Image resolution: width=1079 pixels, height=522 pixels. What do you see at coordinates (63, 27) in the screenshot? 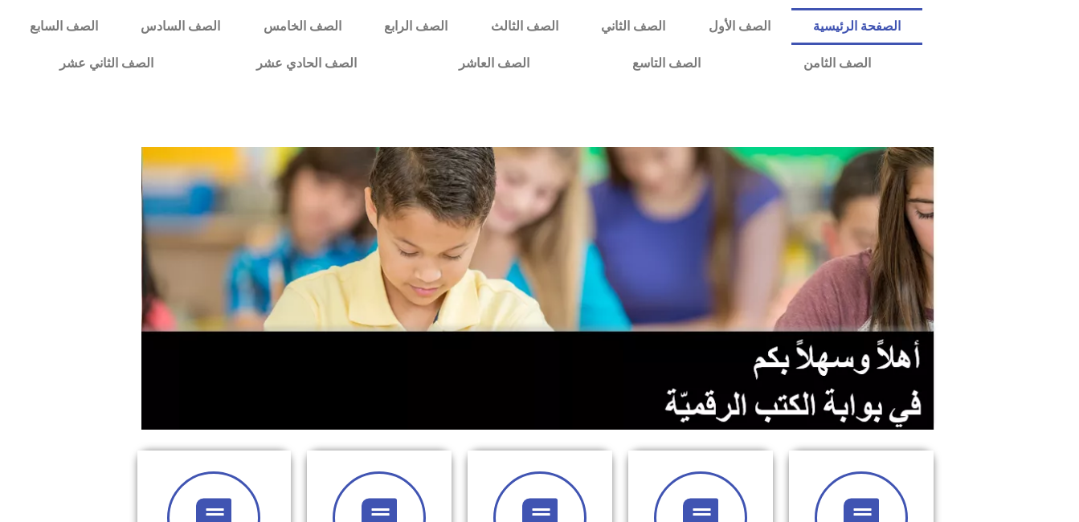
I see `a: الصف السابع` at bounding box center [63, 27].